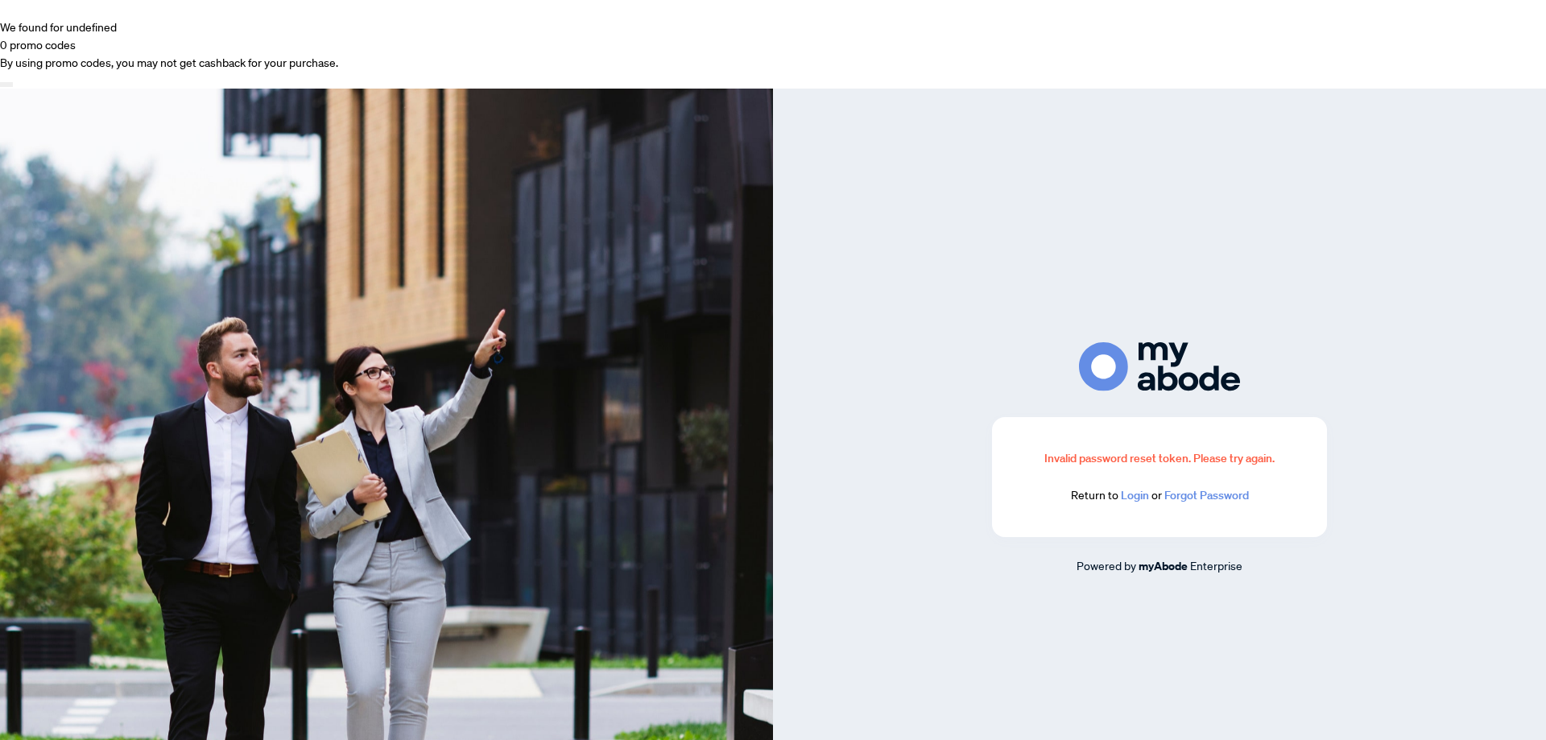  I want to click on a: Forgot Password, so click(1206, 495).